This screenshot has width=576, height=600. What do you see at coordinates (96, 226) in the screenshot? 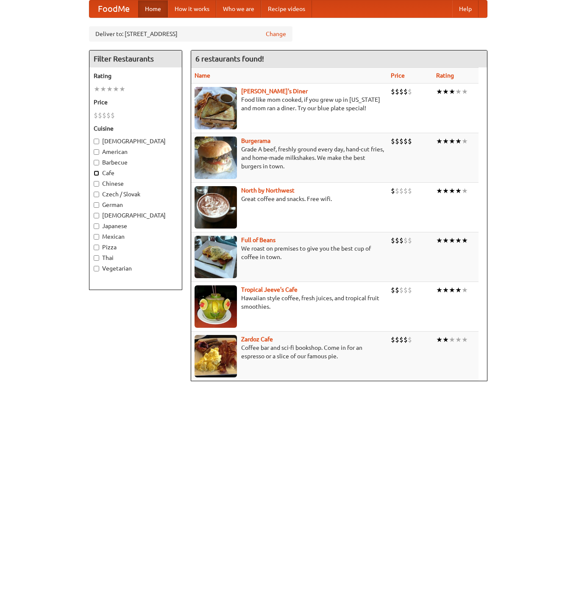
I see `input: Japanese` at bounding box center [96, 226].